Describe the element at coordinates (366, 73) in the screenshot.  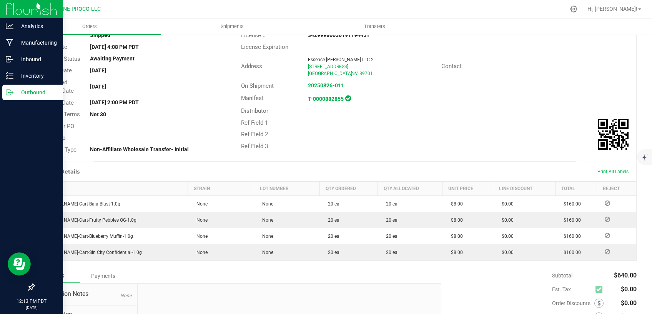
I see `span: 89701` at that location.